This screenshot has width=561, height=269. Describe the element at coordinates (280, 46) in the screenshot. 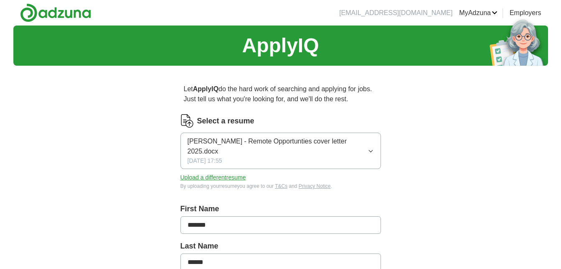

I see `h1: ApplyIQ` at that location.